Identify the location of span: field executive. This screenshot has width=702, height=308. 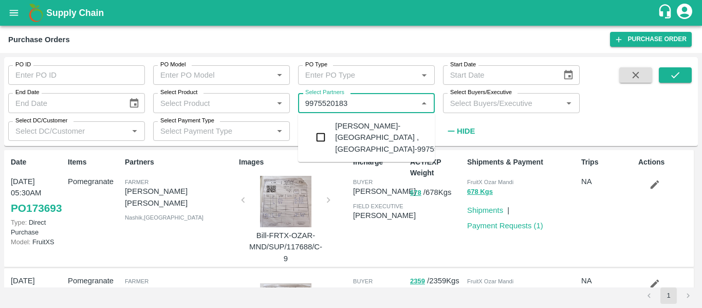
(378, 206).